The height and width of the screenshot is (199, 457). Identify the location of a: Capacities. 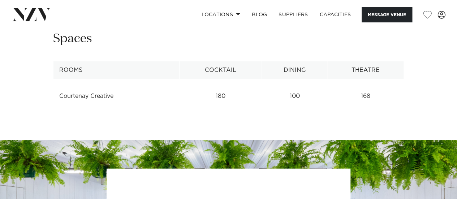
(336, 14).